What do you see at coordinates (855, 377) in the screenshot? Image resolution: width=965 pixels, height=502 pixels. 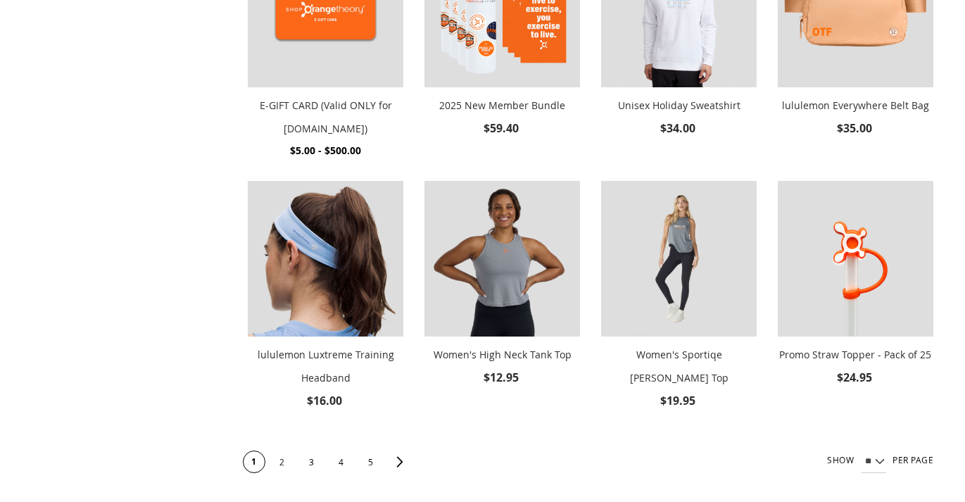 I see `span: $24.95` at bounding box center [855, 377].